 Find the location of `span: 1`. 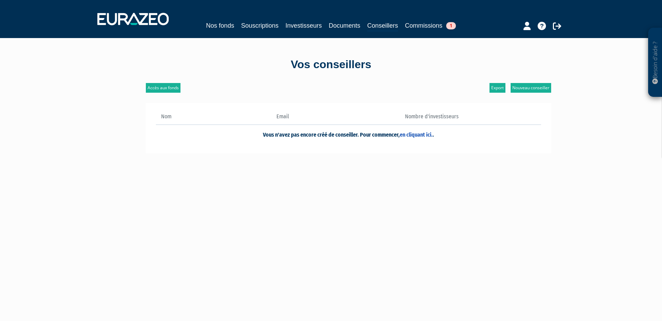

span: 1 is located at coordinates (451, 26).